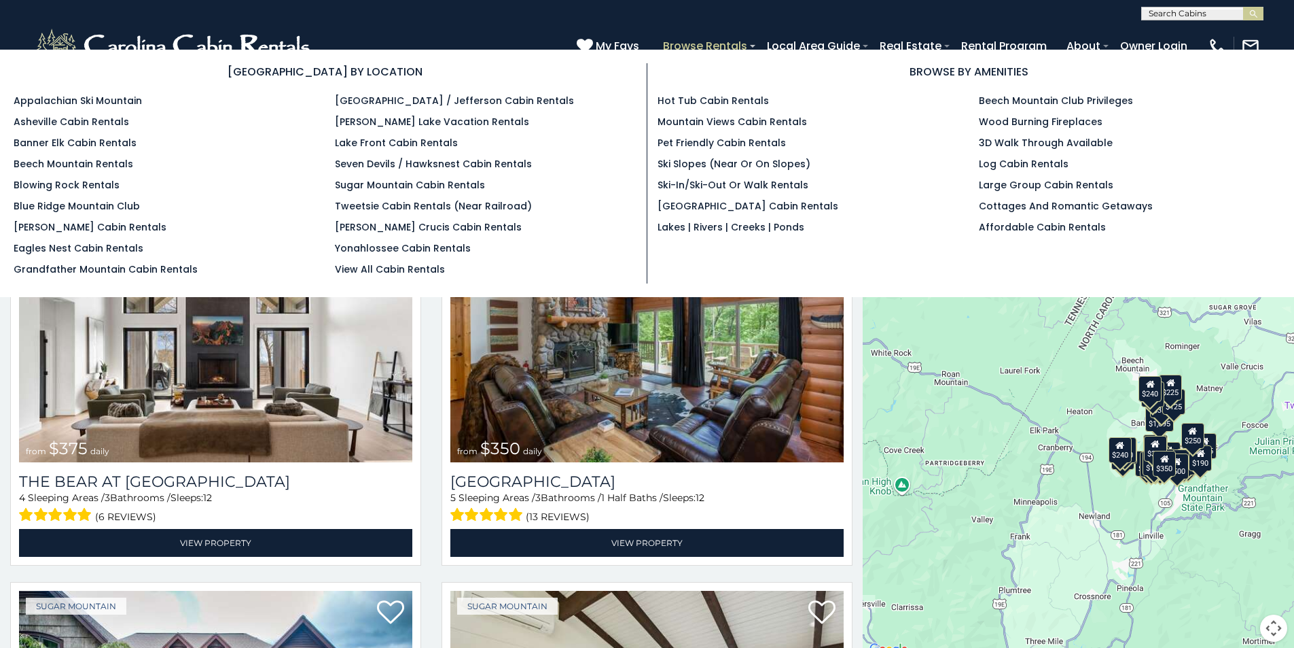 Image resolution: width=1294 pixels, height=648 pixels. What do you see at coordinates (705, 46) in the screenshot?
I see `a: Browse Rentals` at bounding box center [705, 46].